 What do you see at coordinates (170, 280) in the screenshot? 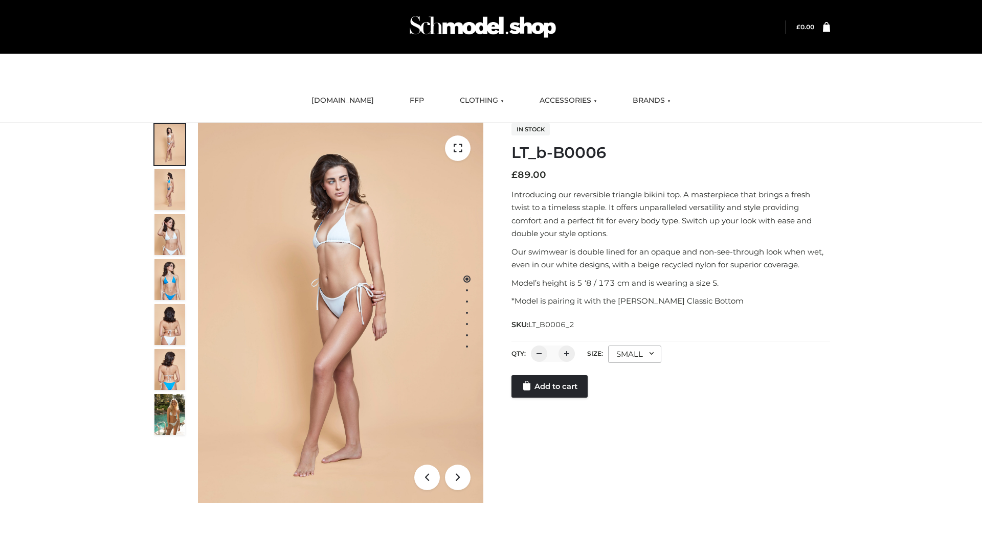
I see `img: ArielClassicBikiniTop_CloudNine_AzureSky_OW114ECO_4-scaled.jpg` at bounding box center [170, 280].